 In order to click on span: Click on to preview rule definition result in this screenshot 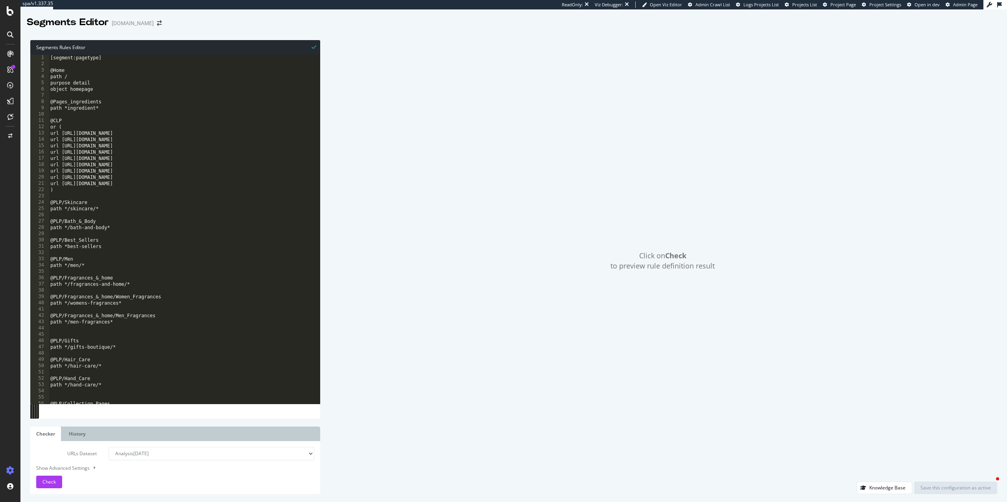, I will do `click(662, 261)`.